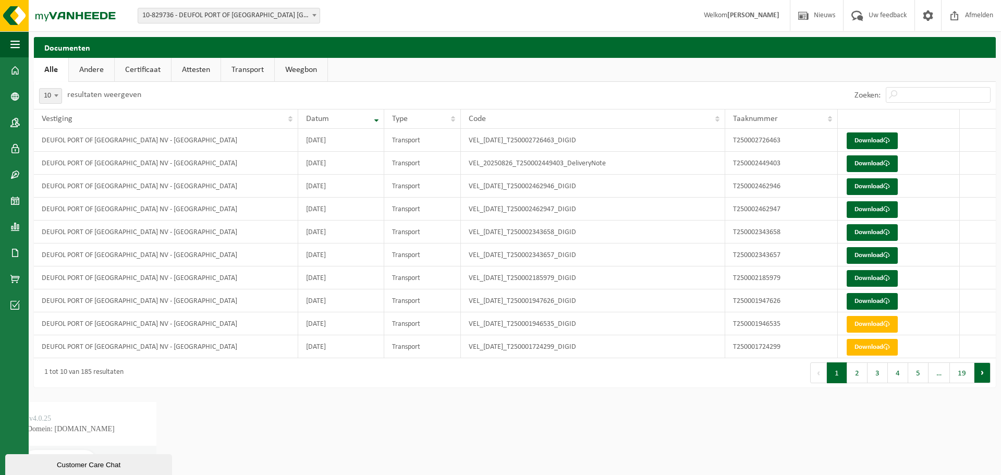 The image size is (1001, 475). I want to click on button: 4, so click(898, 373).